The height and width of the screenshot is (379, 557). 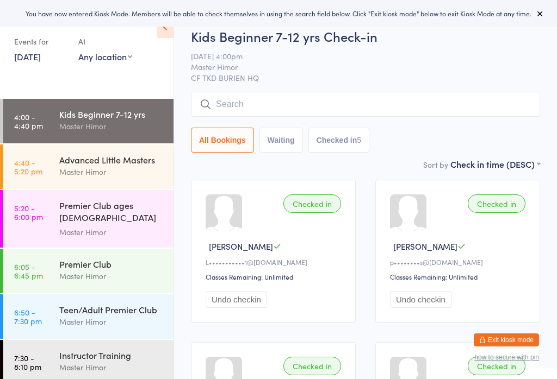 What do you see at coordinates (88, 317) in the screenshot?
I see `a: 6:50 -7:30 pmTeen/Adult Premier ClubMaster Himor` at bounding box center [88, 317].